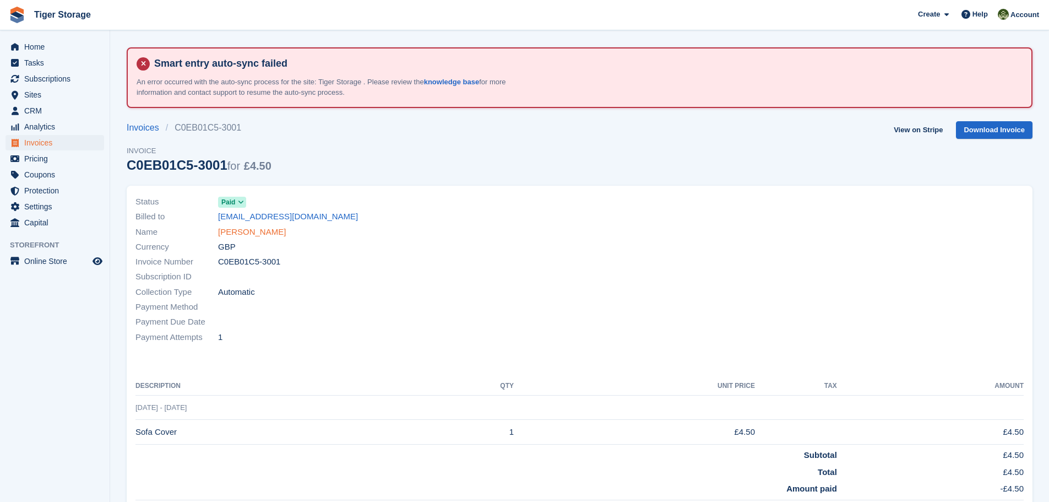  Describe the element at coordinates (57, 222) in the screenshot. I see `span: Capital` at that location.